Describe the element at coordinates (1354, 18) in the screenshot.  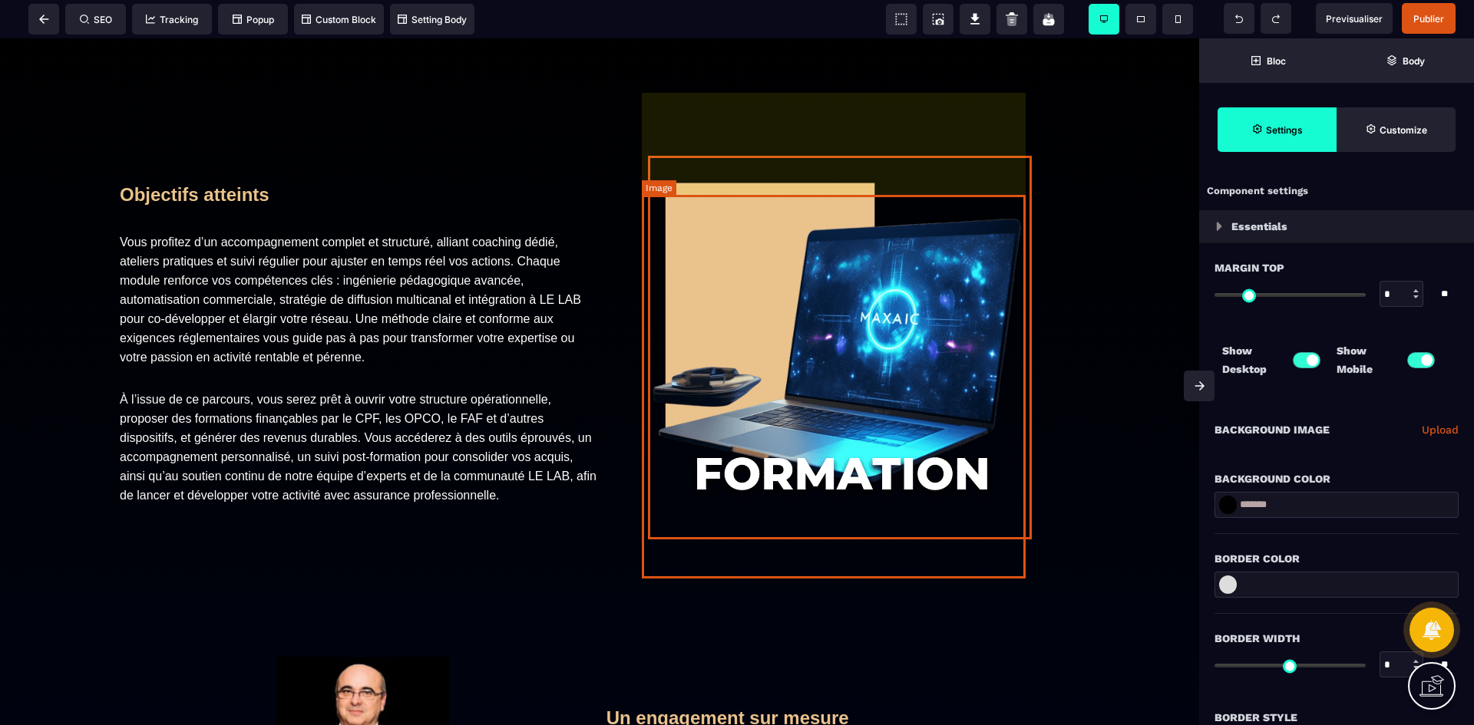
I see `span: Previsualiser` at that location.